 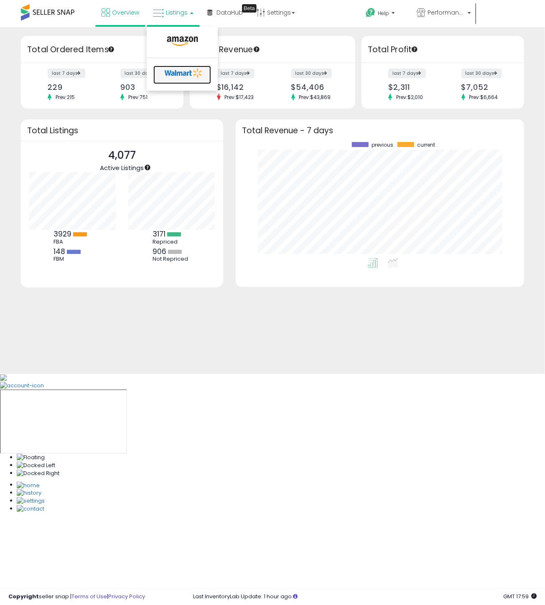 What do you see at coordinates (31, 501) in the screenshot?
I see `img: Settings` at bounding box center [31, 501].